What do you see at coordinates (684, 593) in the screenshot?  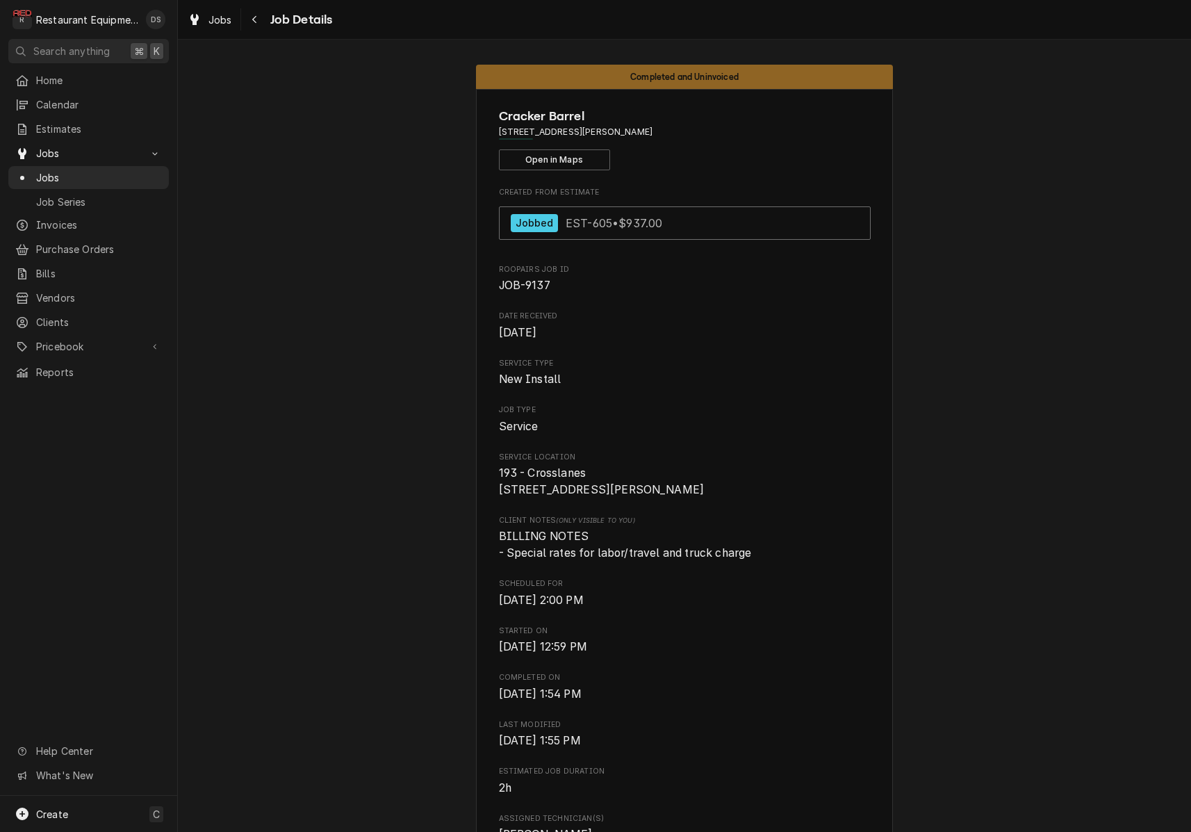 I see `div: Scheduled For` at bounding box center [684, 593].